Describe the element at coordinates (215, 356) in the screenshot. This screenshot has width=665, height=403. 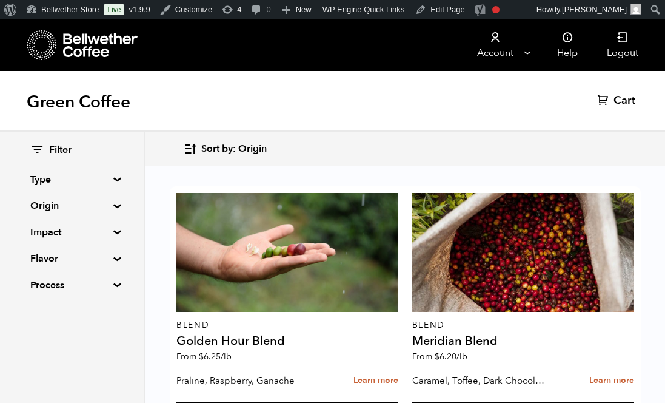
I see `bdi: 6.25` at that location.